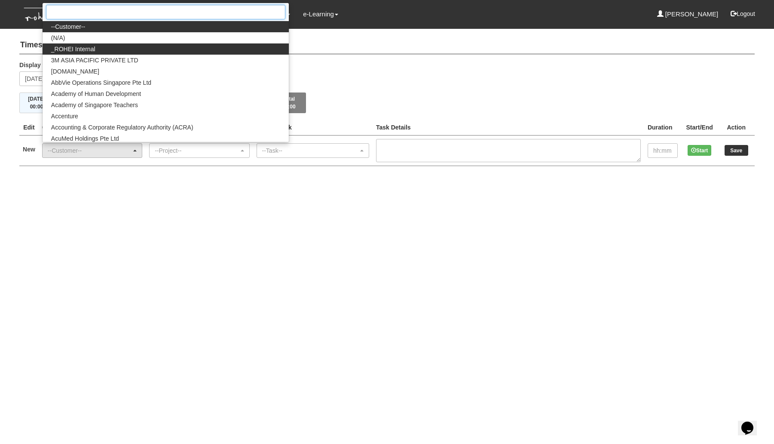 The height and width of the screenshot is (444, 774). What do you see at coordinates (85, 138) in the screenshot?
I see `span: AcuMed Holdings Pte Ltd` at bounding box center [85, 138].